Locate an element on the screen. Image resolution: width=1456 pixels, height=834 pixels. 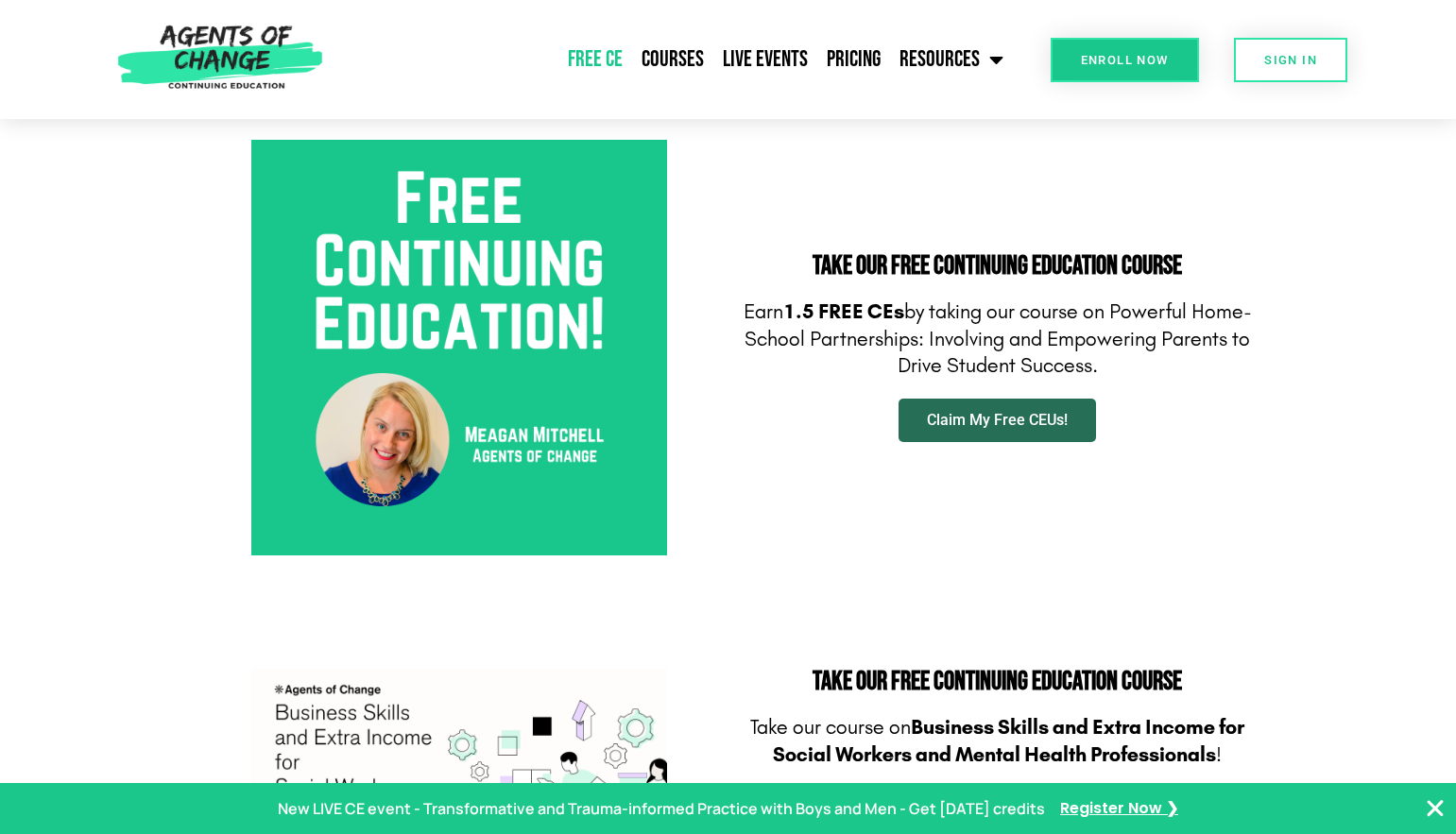
nav: Menu is located at coordinates (672, 59).